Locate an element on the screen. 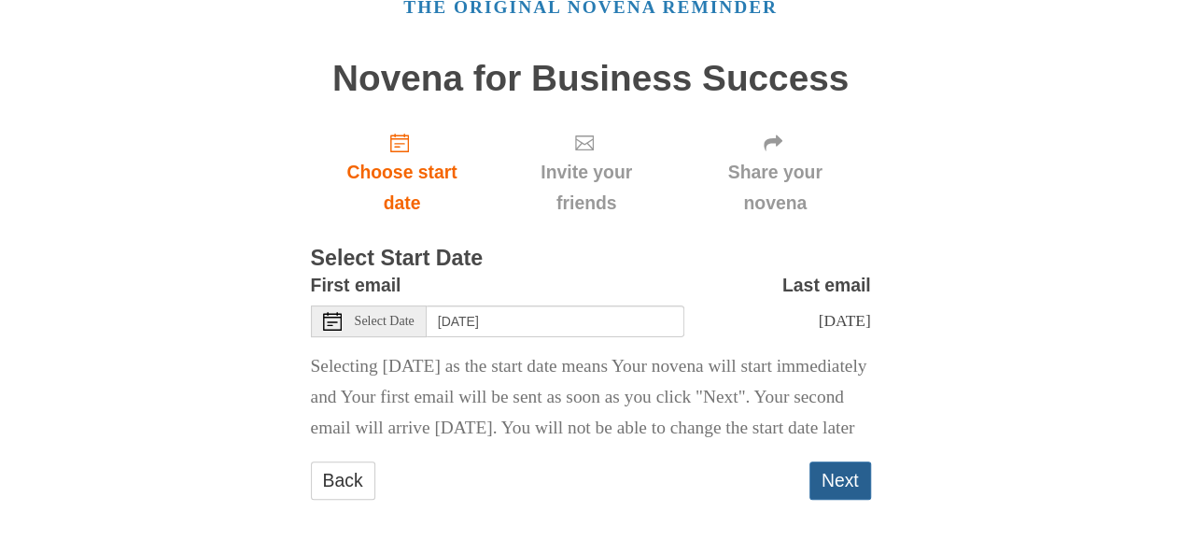  span: Share your novena is located at coordinates (775, 188).